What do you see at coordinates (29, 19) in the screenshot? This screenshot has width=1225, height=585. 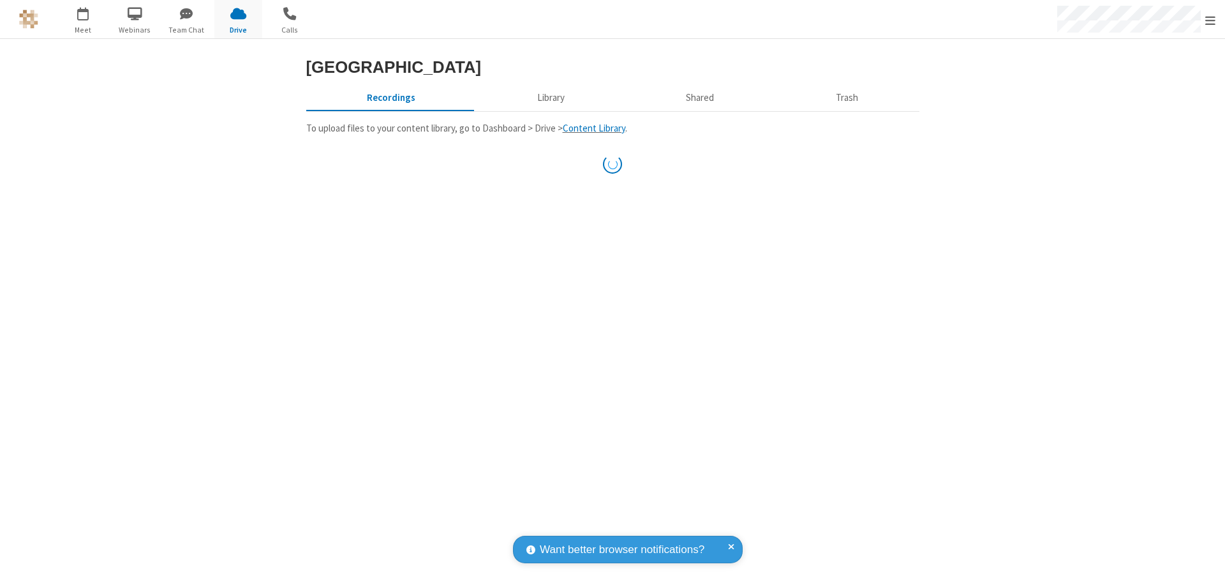 I see `img: QA Selenium DO NOT DELETE OR CHANGE` at bounding box center [29, 19].